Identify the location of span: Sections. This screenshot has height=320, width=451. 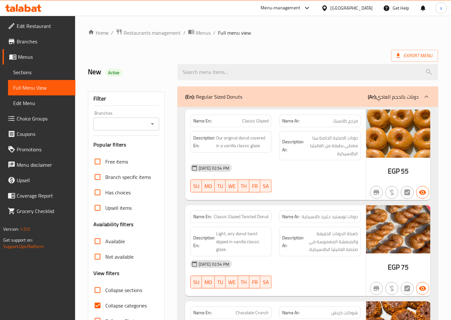
(42, 72).